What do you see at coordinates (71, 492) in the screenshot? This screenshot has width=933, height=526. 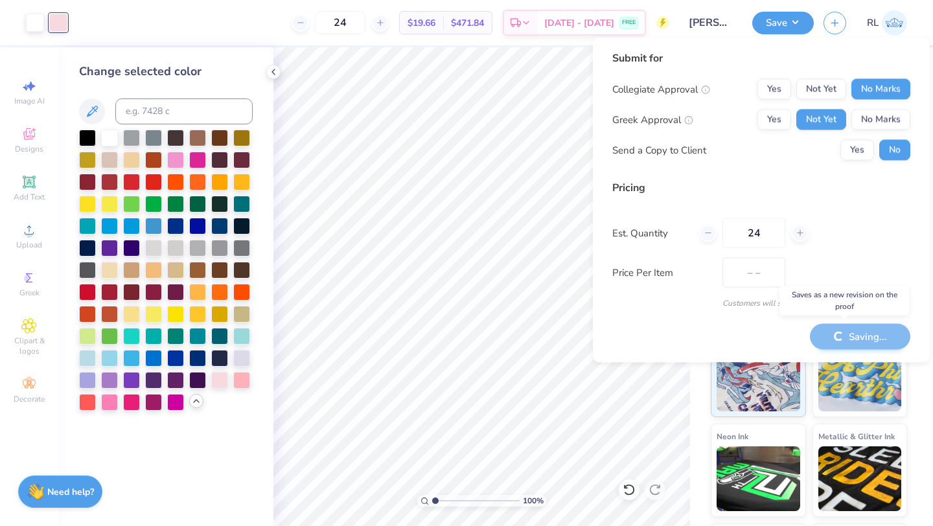 I see `strong: Need help?` at bounding box center [71, 492].